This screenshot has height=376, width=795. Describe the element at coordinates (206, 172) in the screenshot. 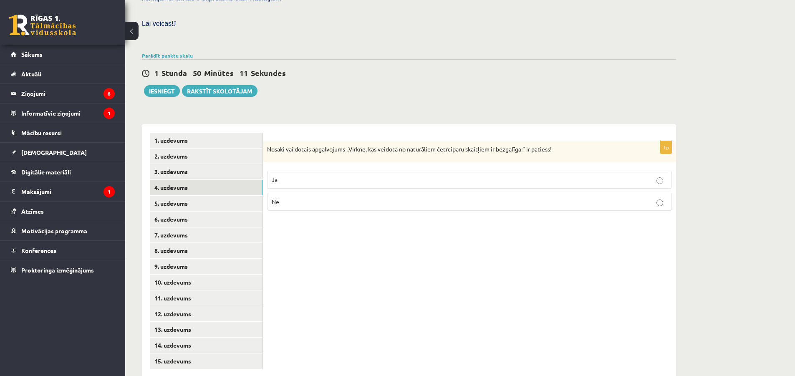

I see `a: 3. uzdevums` at that location.